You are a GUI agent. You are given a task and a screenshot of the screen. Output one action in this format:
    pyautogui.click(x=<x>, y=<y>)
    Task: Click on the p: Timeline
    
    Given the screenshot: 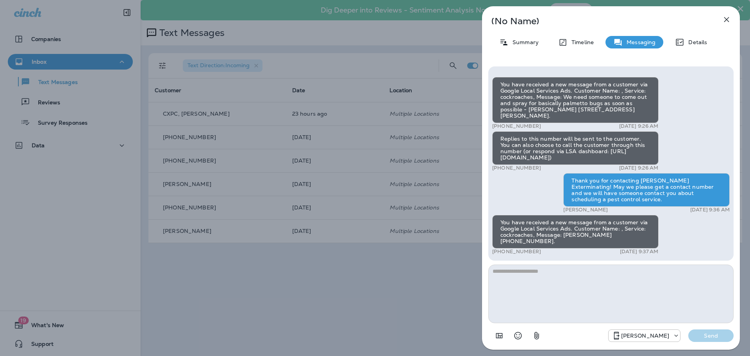 What is the action you would take?
    pyautogui.click(x=580, y=42)
    